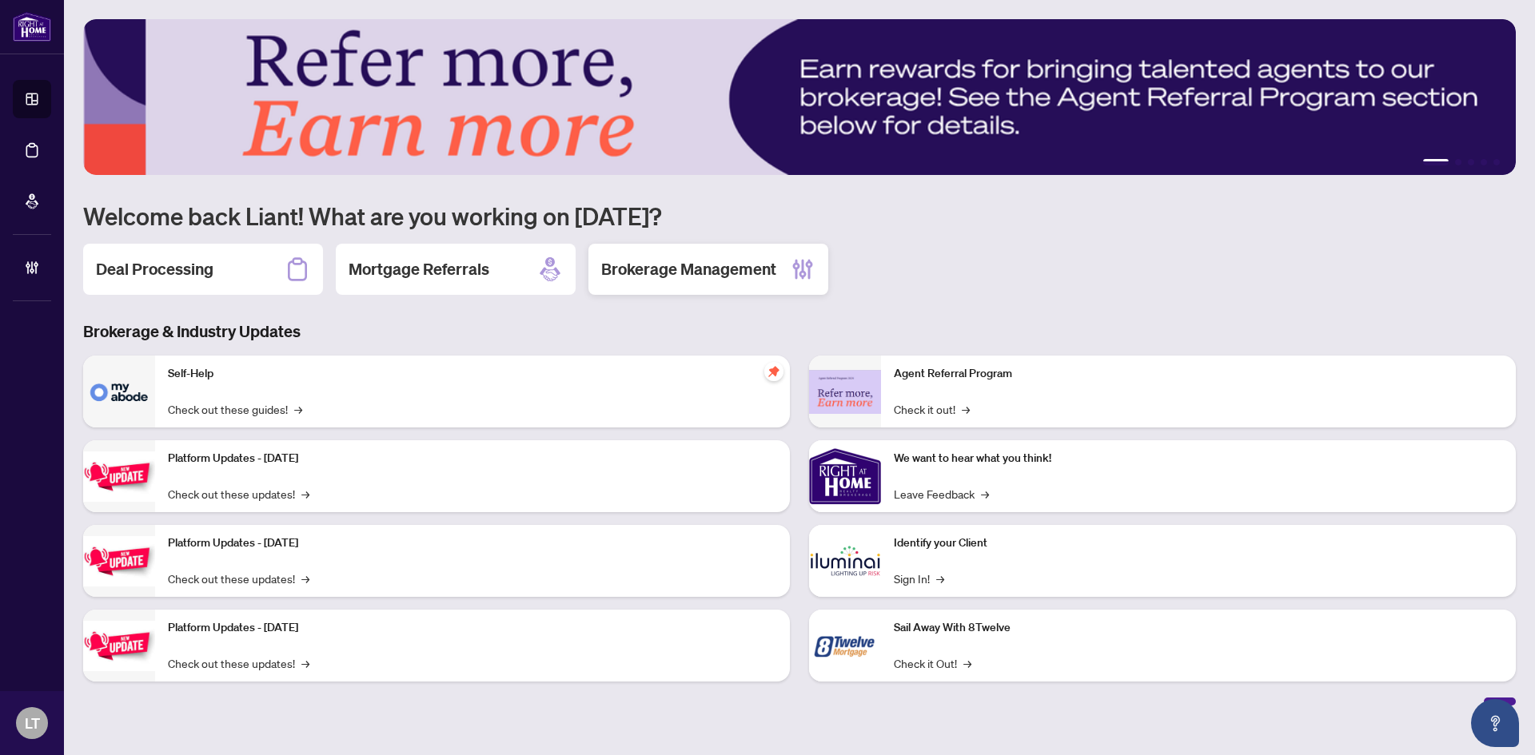  I want to click on img: Agent Referral Program, so click(845, 392).